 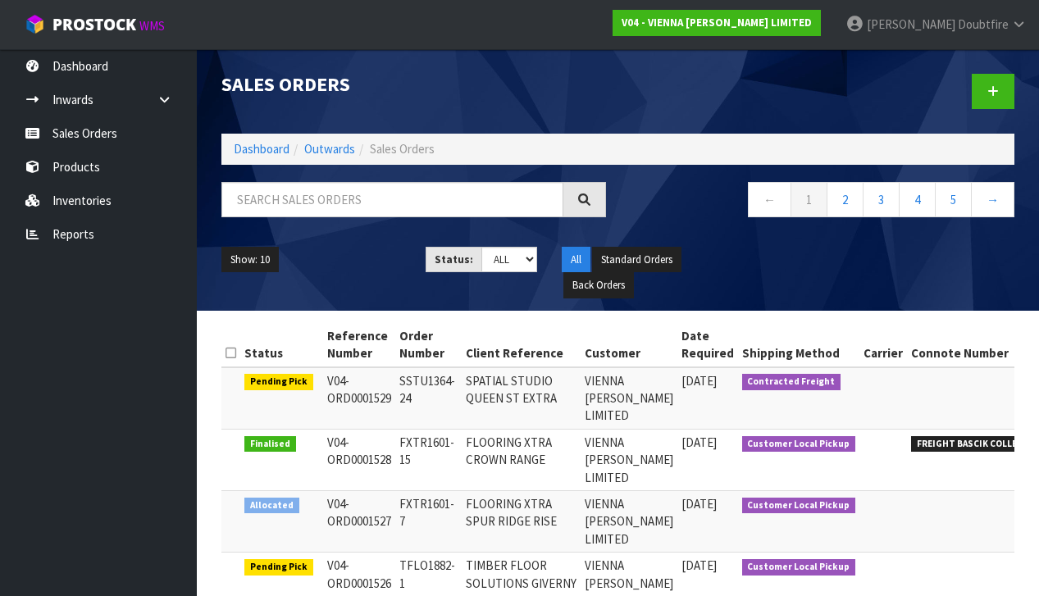 What do you see at coordinates (883, 345) in the screenshot?
I see `th: Carrier` at bounding box center [883, 345].